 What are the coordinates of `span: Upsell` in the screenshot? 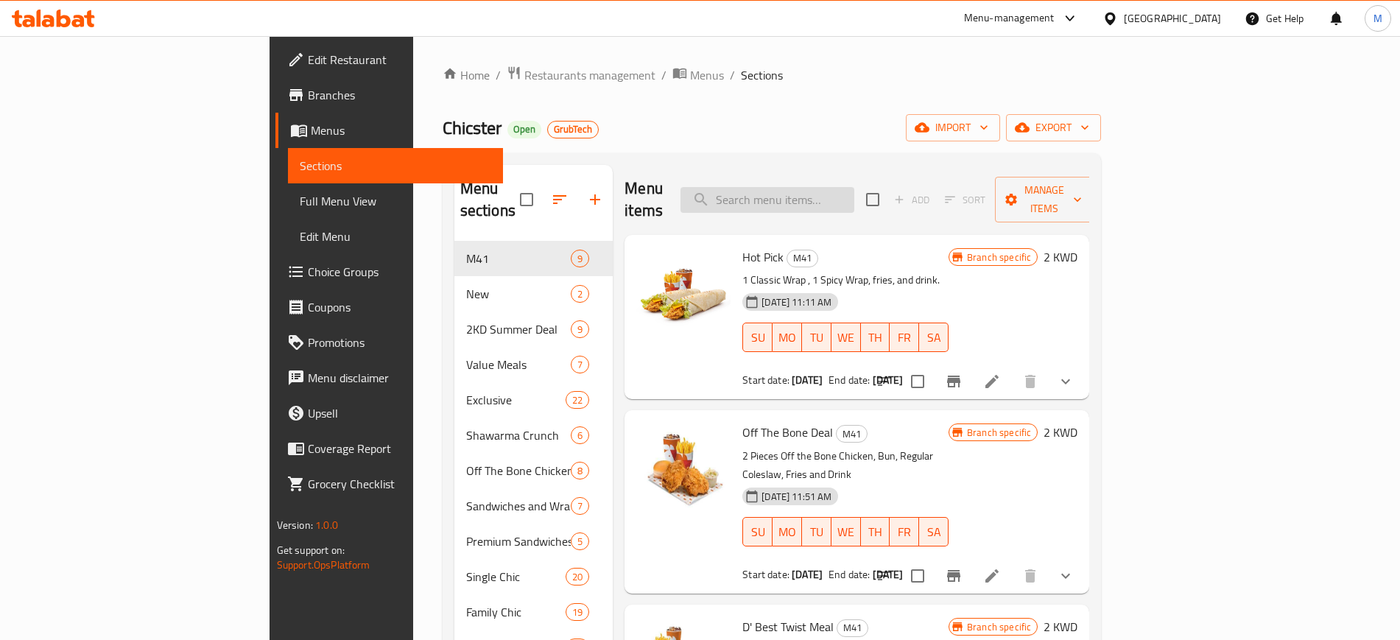 It's located at (399, 413).